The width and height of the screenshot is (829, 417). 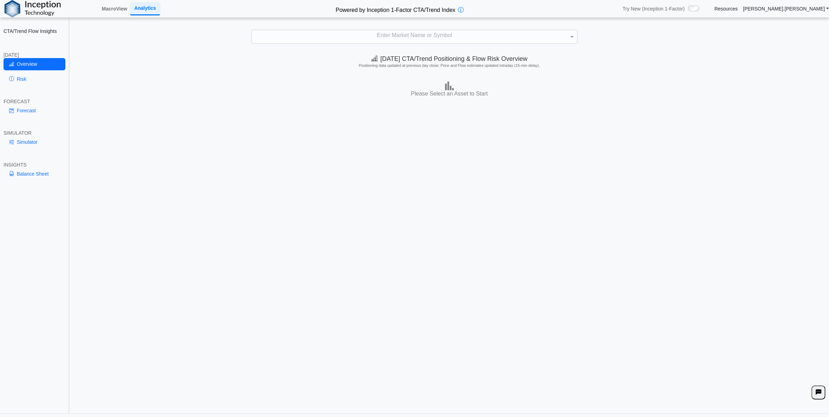 What do you see at coordinates (34, 142) in the screenshot?
I see `a: Simulator` at bounding box center [34, 142].